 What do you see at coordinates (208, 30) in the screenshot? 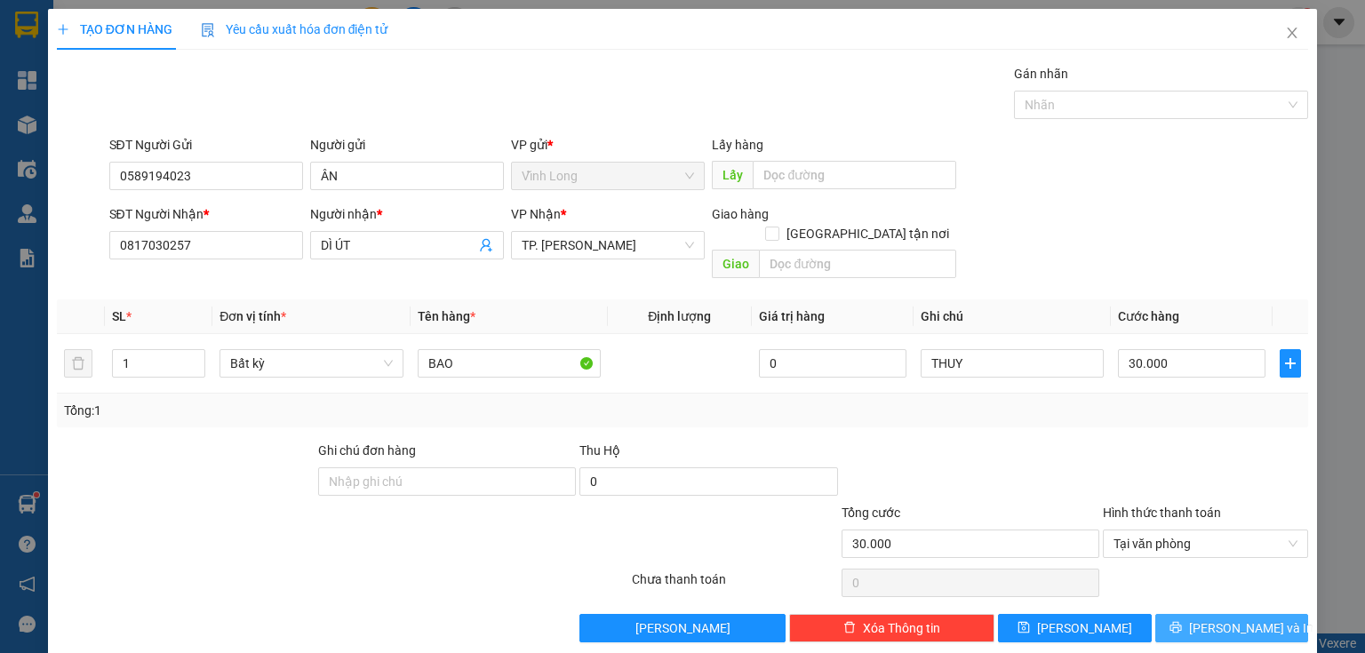
I see `img: icon` at bounding box center [208, 30].